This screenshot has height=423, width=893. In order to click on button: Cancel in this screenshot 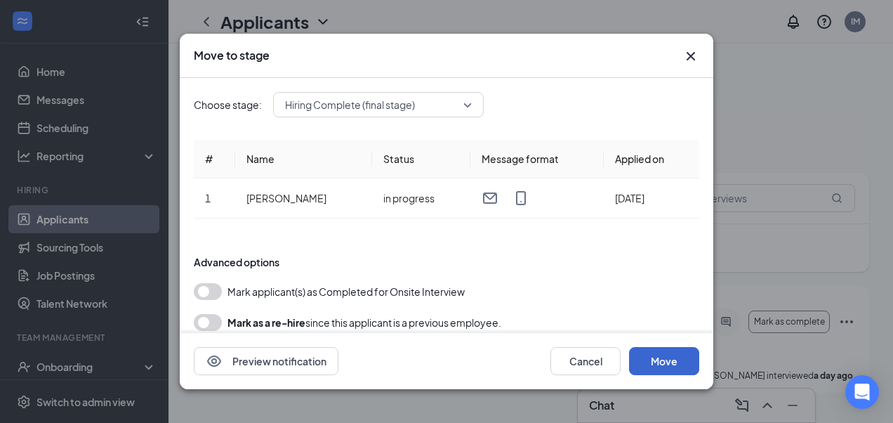, I will do `click(586, 361)`.